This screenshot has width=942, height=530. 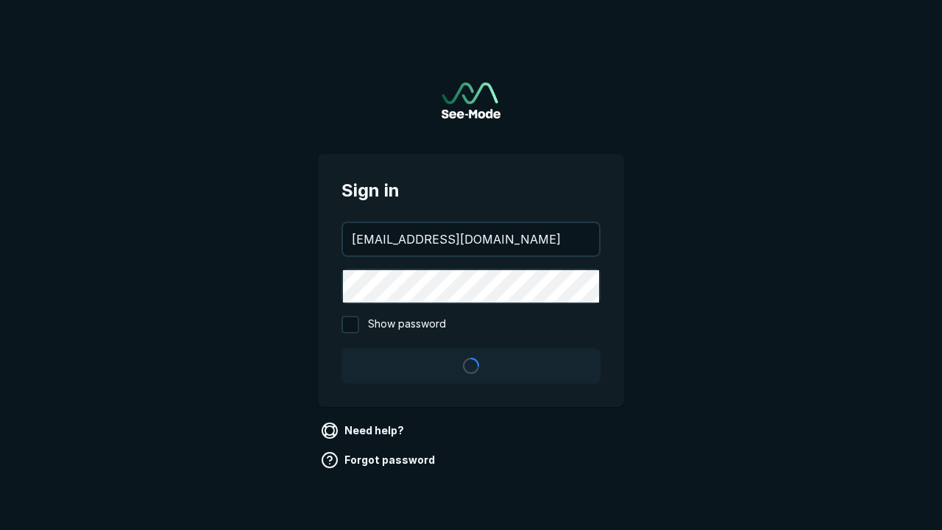 I want to click on span: Sign in, so click(x=471, y=191).